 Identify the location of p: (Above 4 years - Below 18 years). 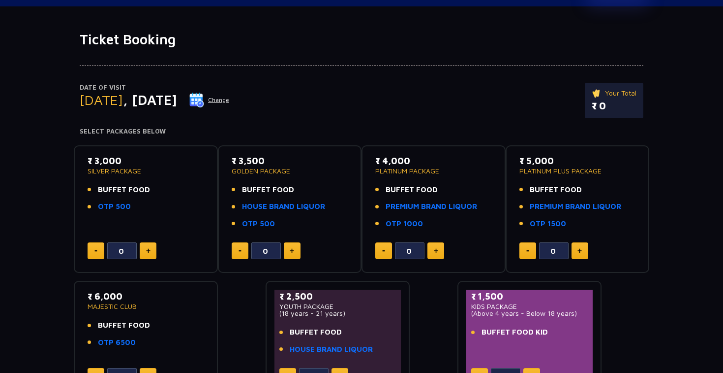
(530, 313).